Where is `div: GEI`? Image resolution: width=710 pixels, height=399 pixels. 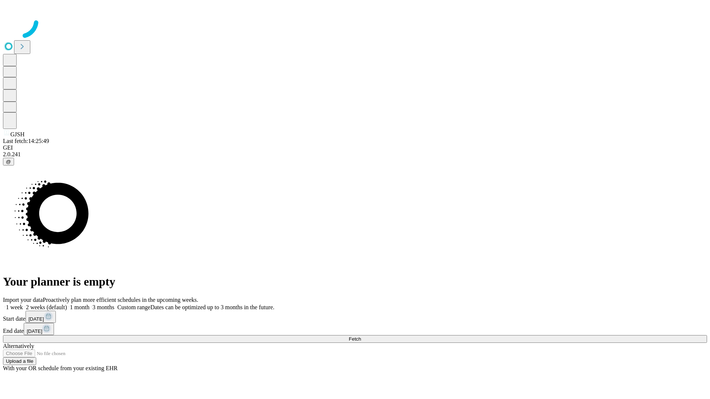 div: GEI is located at coordinates (355, 148).